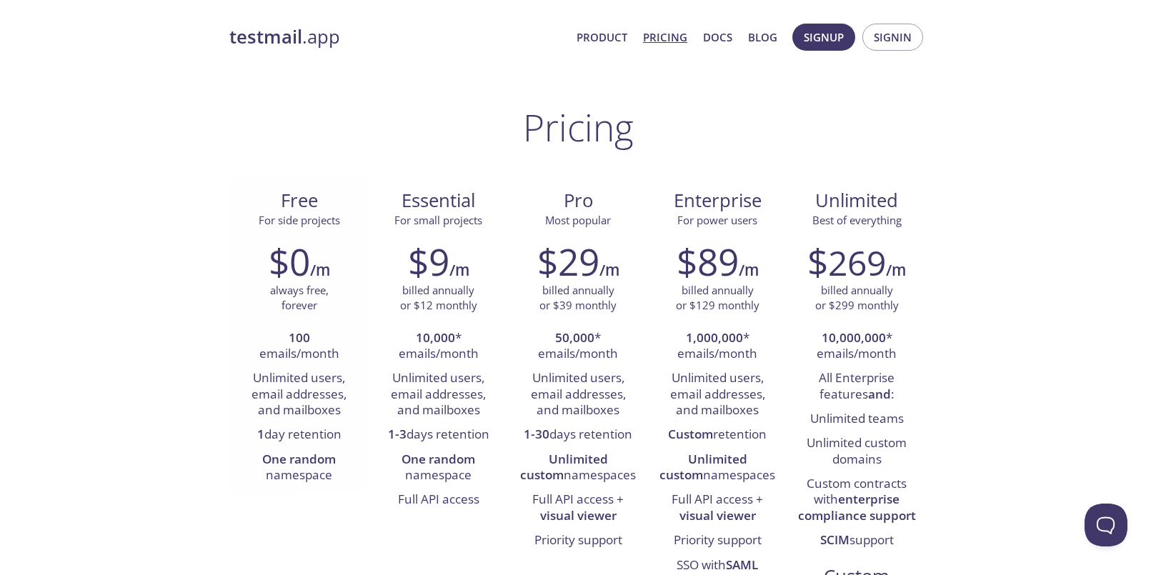 Image resolution: width=1156 pixels, height=575 pixels. Describe the element at coordinates (289, 262) in the screenshot. I see `h2: $0` at that location.